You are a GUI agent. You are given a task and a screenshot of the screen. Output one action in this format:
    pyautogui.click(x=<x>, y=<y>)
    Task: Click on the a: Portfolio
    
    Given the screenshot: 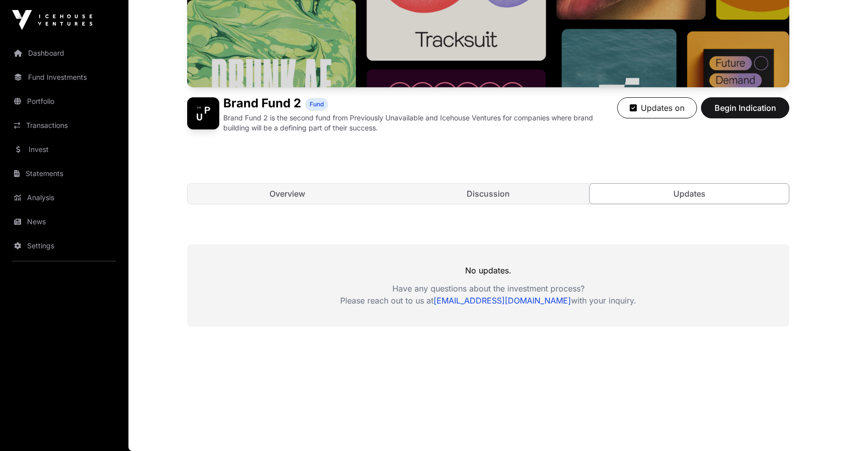 What is the action you would take?
    pyautogui.click(x=64, y=101)
    